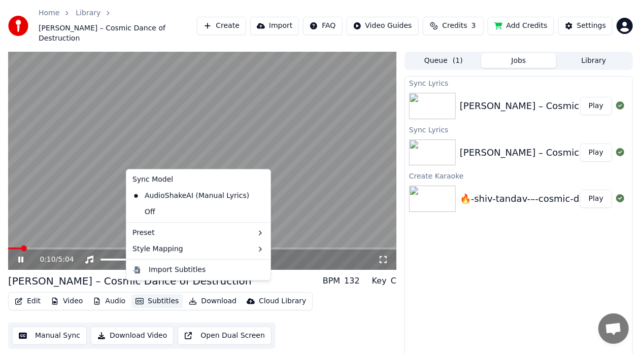 The image size is (641, 354). Describe the element at coordinates (191, 196) in the screenshot. I see `div: AudioShakeAI (Manual Lyrics)` at that location.